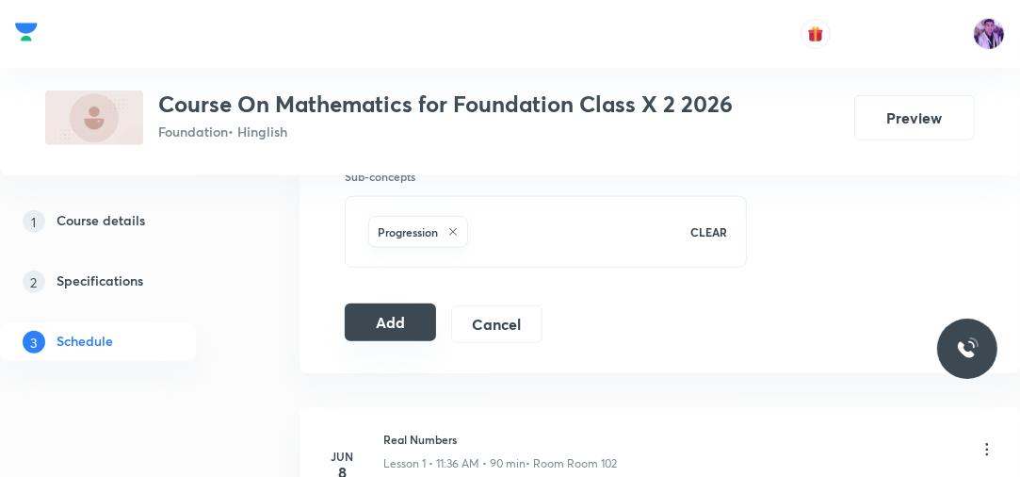  I want to click on h3: Course On Mathematics for Foundation Class X 2 2026, so click(445, 104).